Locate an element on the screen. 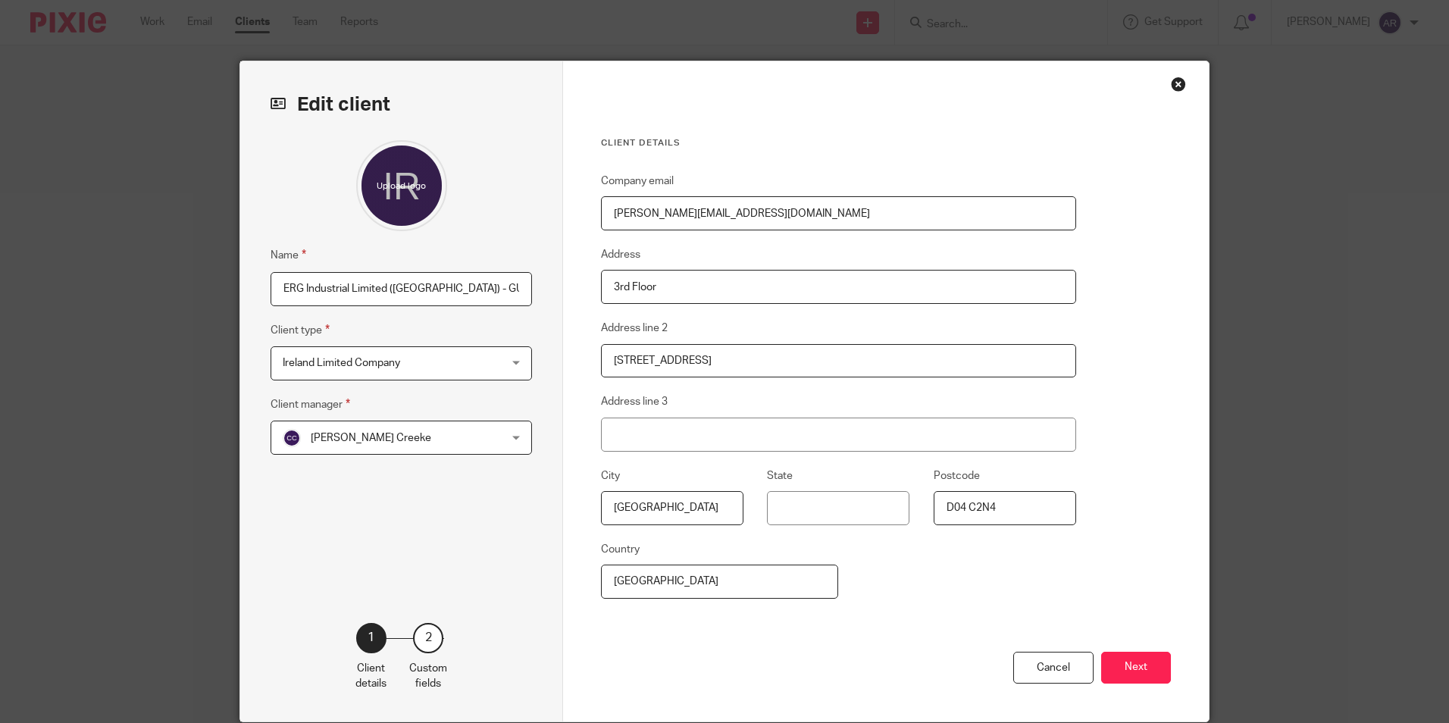  p: Client details is located at coordinates (371, 676).